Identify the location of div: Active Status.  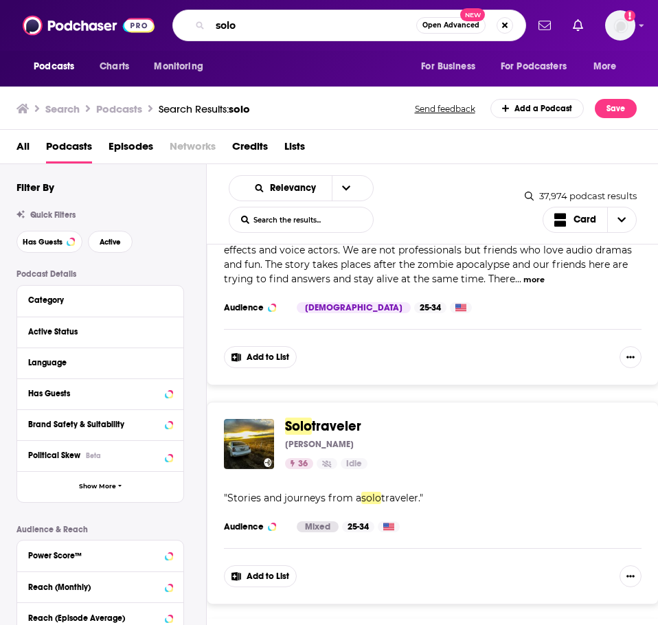
(96, 332).